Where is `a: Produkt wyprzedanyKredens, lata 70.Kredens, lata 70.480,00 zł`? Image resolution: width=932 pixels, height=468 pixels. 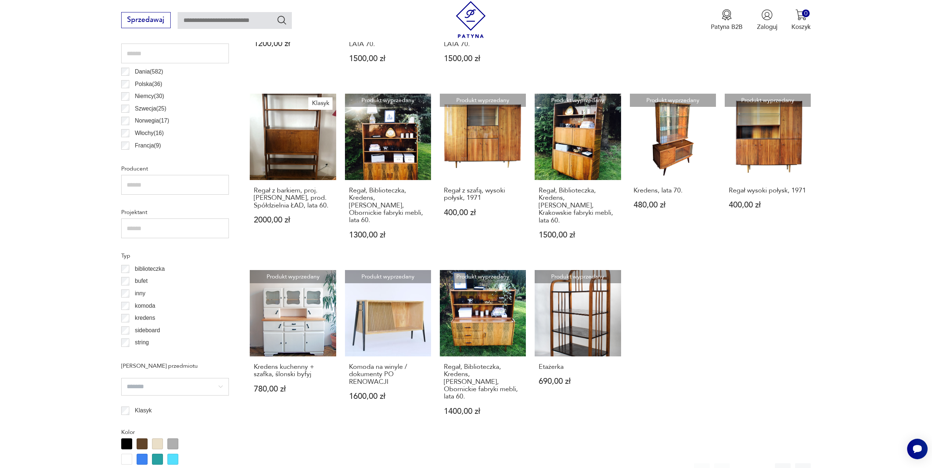 a: Produkt wyprzedanyKredens, lata 70.Kredens, lata 70.480,00 zł is located at coordinates (673, 175).